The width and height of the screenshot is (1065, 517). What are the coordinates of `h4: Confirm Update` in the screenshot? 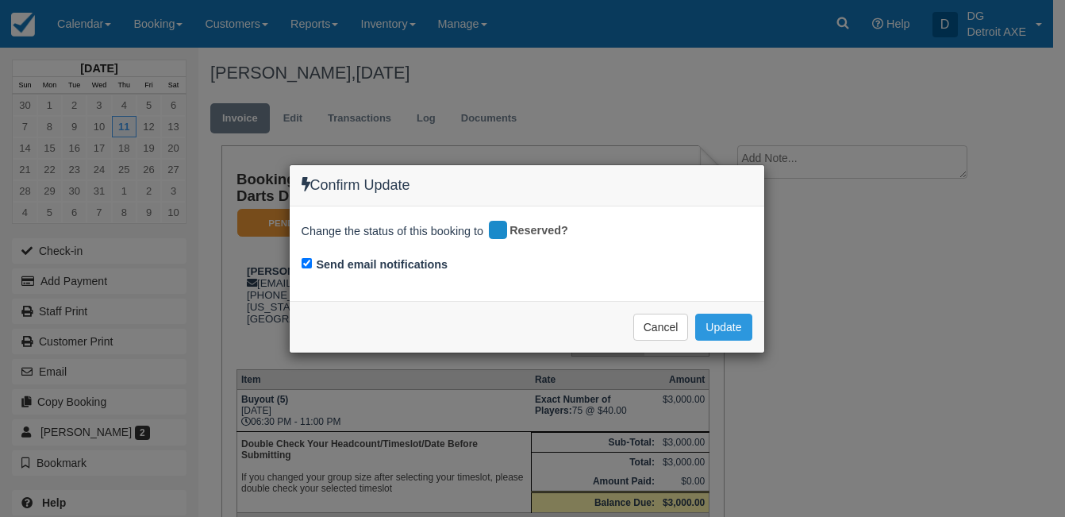 It's located at (527, 185).